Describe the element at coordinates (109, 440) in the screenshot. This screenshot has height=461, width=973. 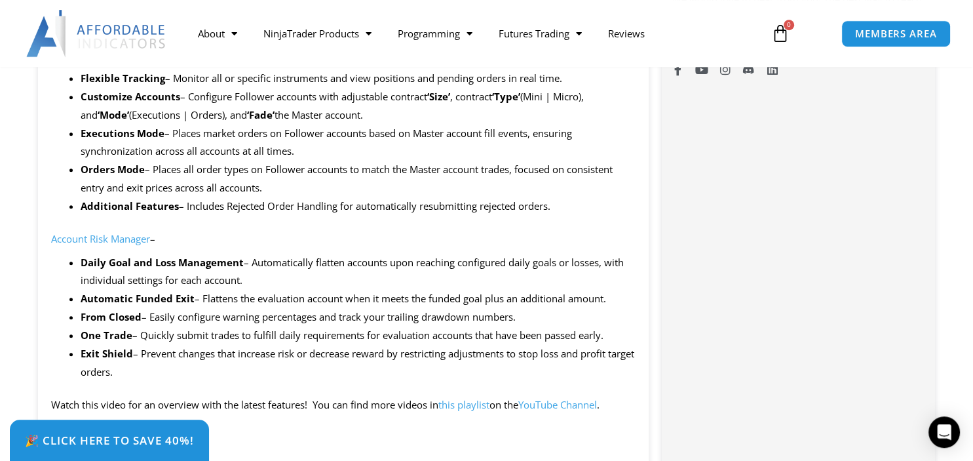
I see `a: 🎉 Click Here to save 40%!` at that location.